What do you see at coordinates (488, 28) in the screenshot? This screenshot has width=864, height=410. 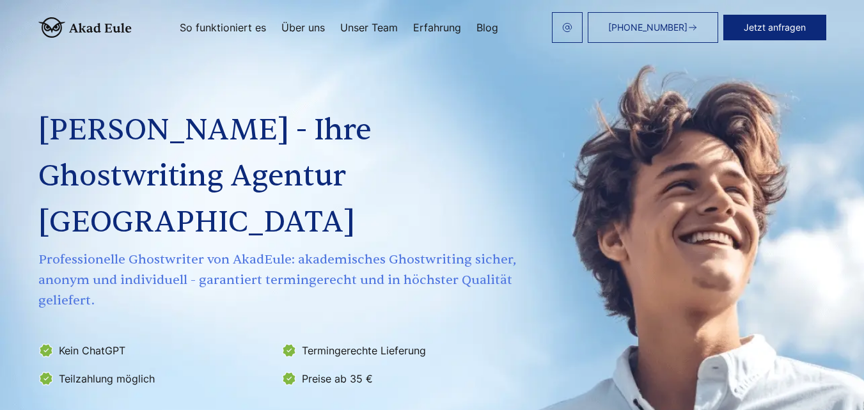 I see `a: Blog` at bounding box center [488, 28].